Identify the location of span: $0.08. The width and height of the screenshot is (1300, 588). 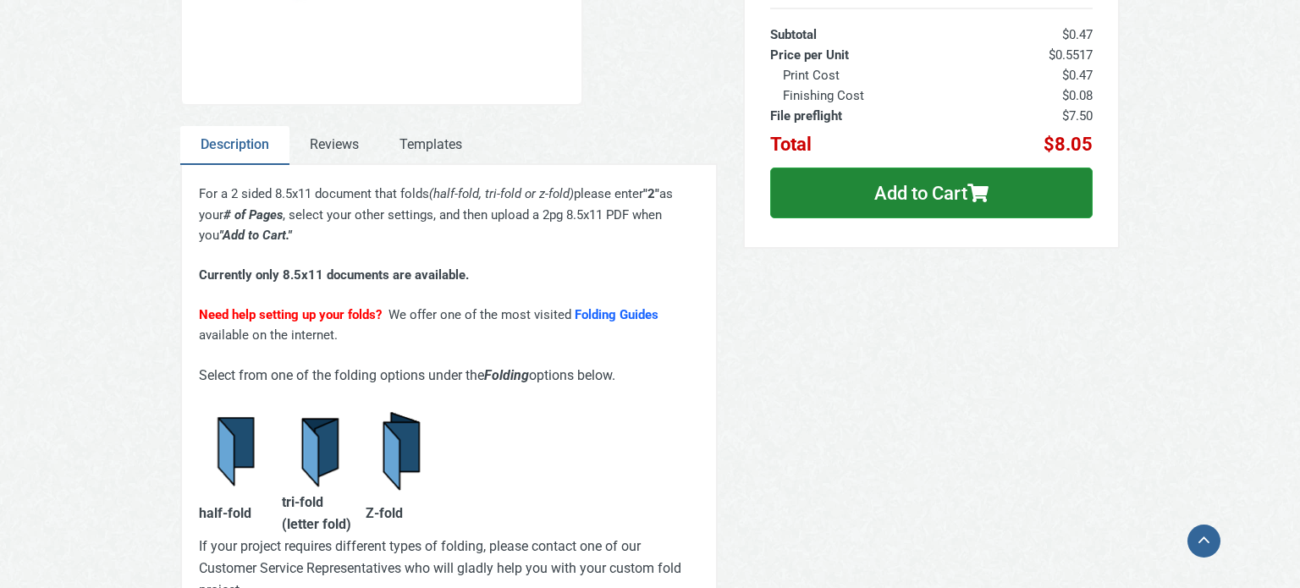
(1077, 96).